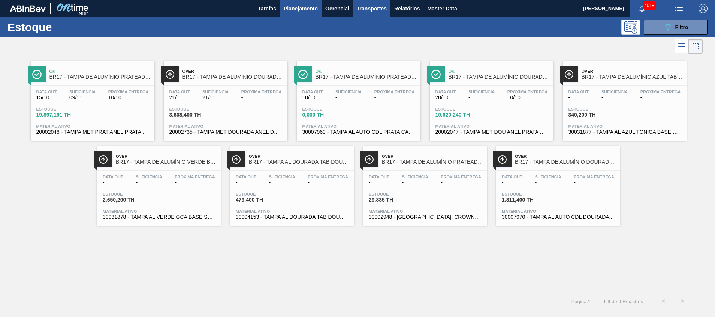 This screenshot has height=317, width=715. I want to click on span: 30007969 - TAMPA AL AUTO CDL PRATA CANPACK, so click(358, 132).